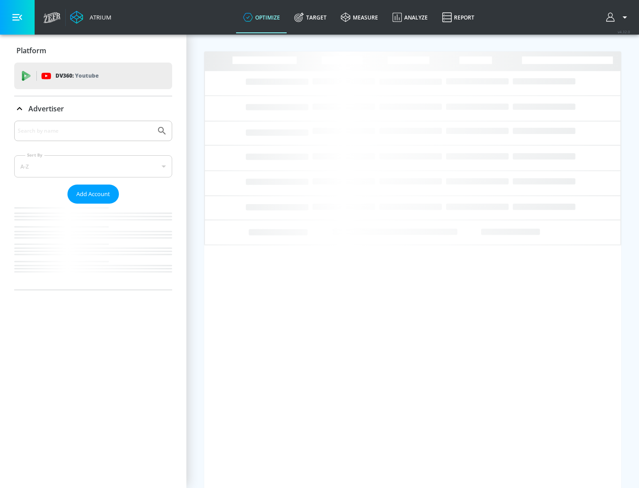 The width and height of the screenshot is (639, 488). Describe the element at coordinates (262, 17) in the screenshot. I see `a: optimize` at that location.